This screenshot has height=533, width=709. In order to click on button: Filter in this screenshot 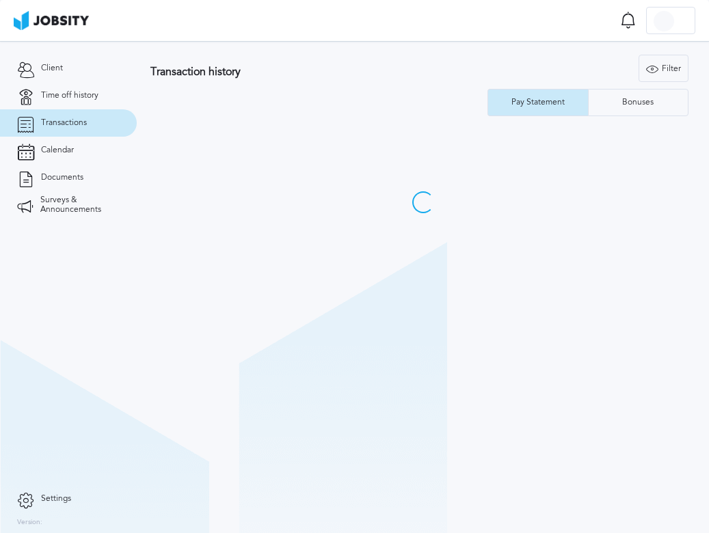, I will do `click(663, 68)`.